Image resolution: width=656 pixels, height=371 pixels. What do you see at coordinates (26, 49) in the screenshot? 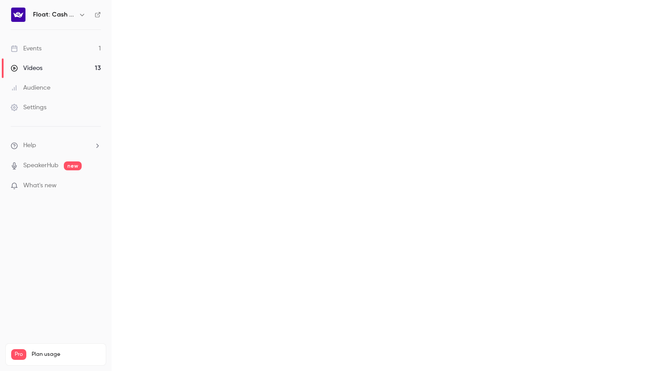
I see `div: Events` at bounding box center [26, 49].